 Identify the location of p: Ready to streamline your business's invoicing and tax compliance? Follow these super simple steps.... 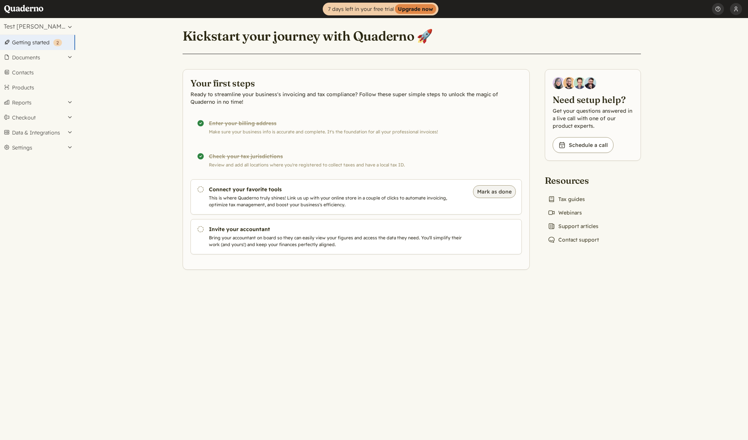
(356, 98).